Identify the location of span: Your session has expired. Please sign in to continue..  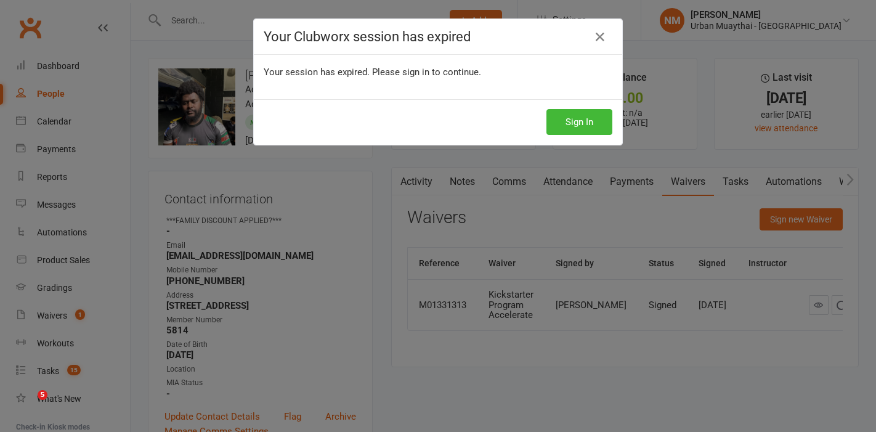
(372, 72).